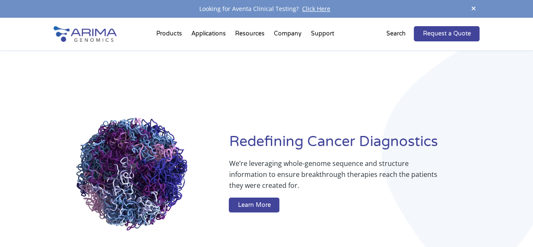 The width and height of the screenshot is (533, 247). What do you see at coordinates (337, 178) in the screenshot?
I see `p: We’re leveraging whole-genome sequence and structure information to ensure breakthrough therapies...` at bounding box center [337, 178].